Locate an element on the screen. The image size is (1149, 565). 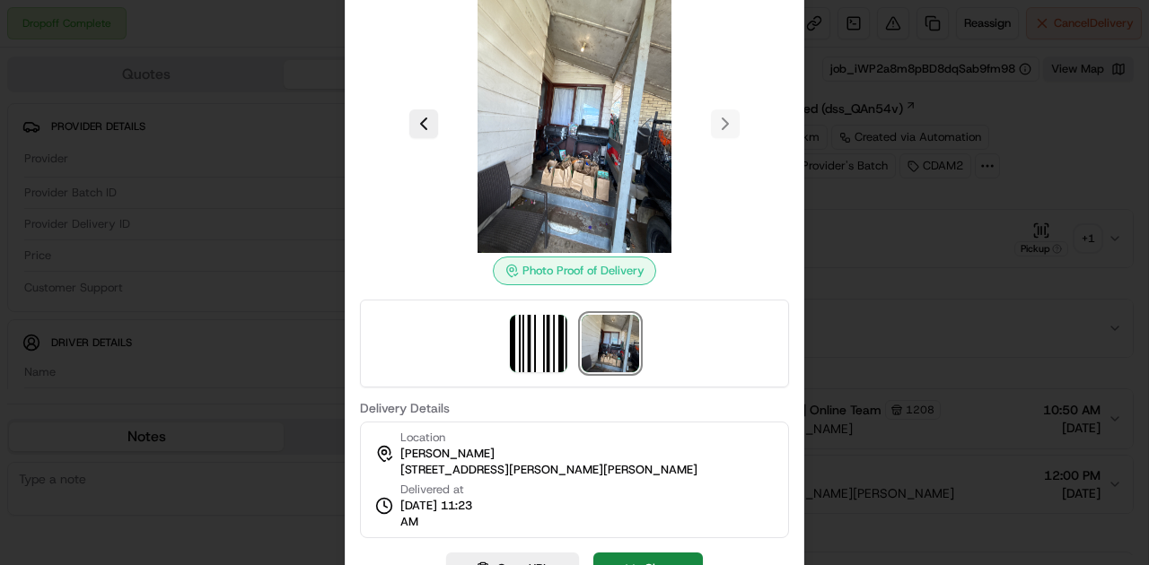
span: Location is located at coordinates (423, 438).